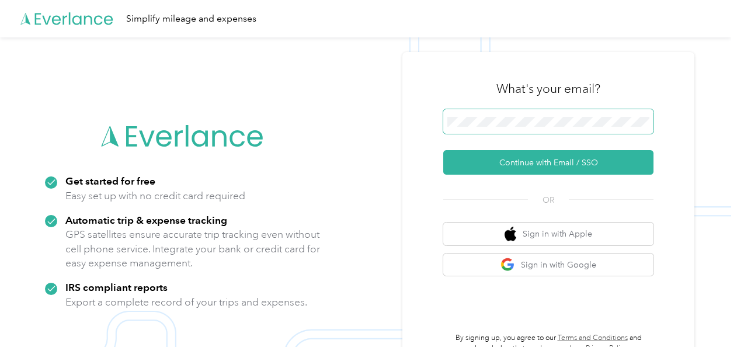 The width and height of the screenshot is (737, 347). What do you see at coordinates (186, 302) in the screenshot?
I see `p: Export a complete record of your trips and expenses.` at bounding box center [186, 302].